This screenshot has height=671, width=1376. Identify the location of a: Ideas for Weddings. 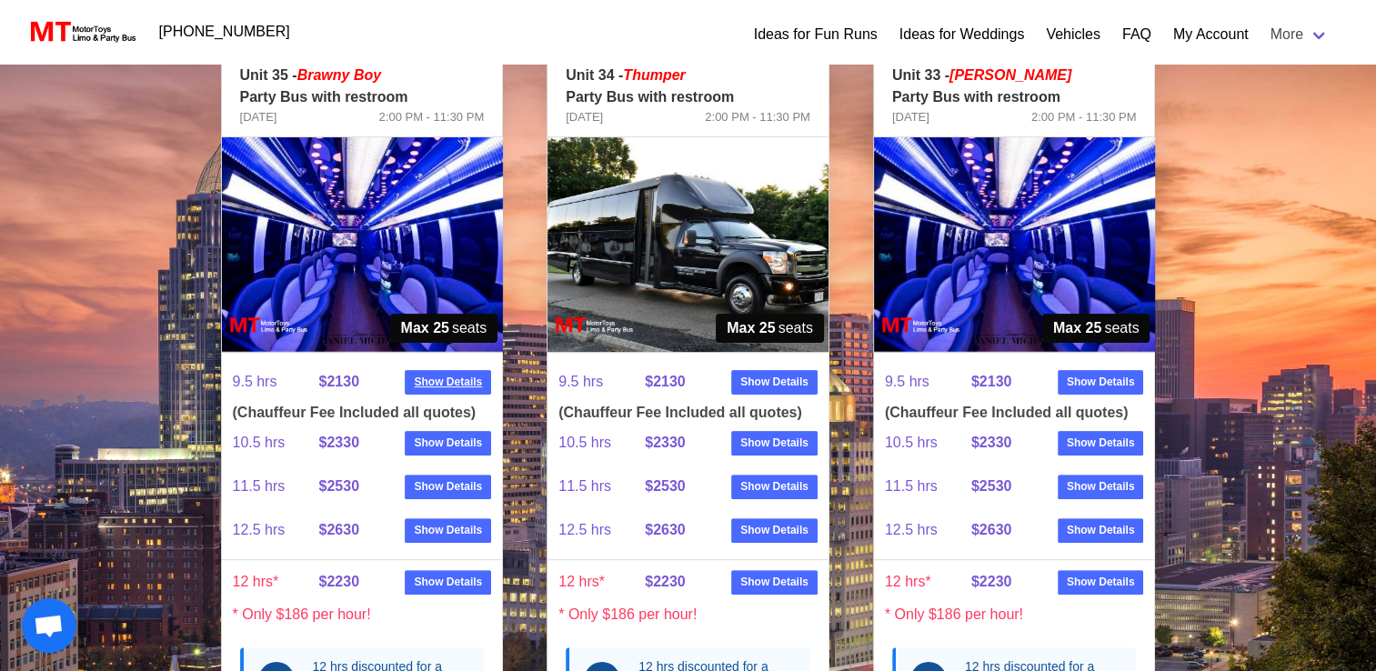
(962, 35).